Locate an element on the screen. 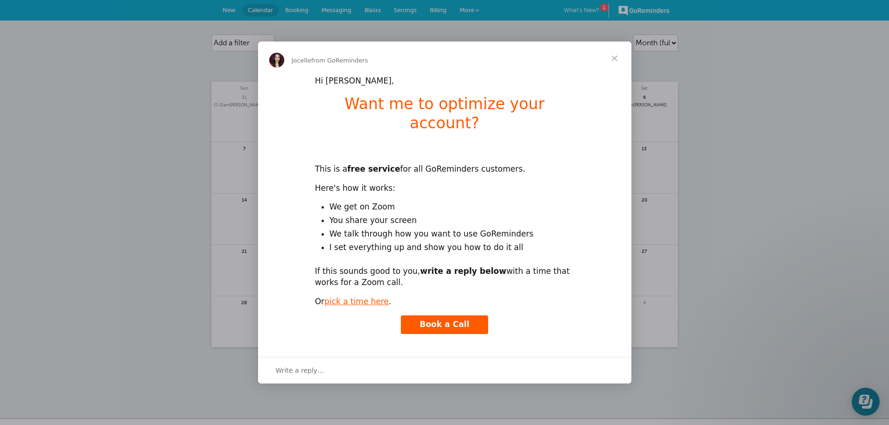 This screenshot has height=425, width=889. div: Or . is located at coordinates (445, 302).